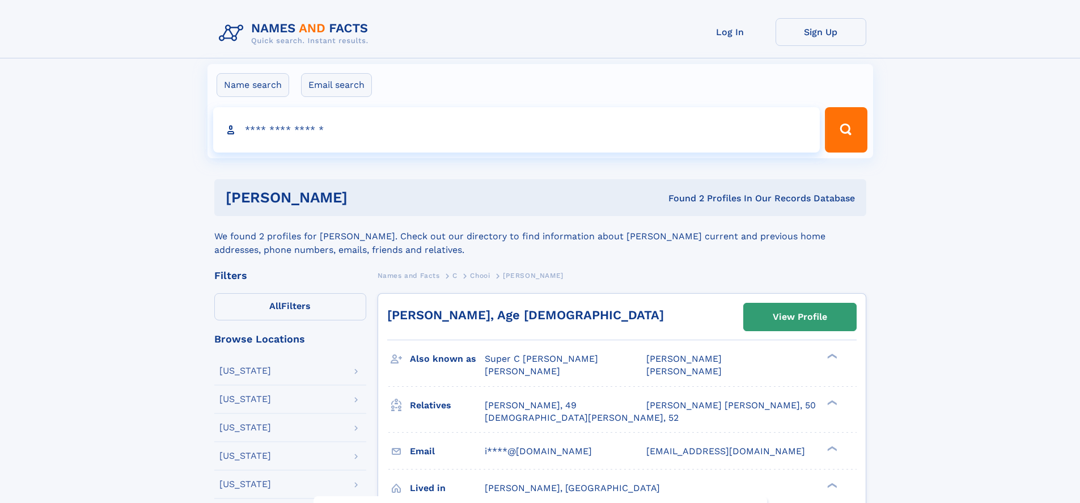 The height and width of the screenshot is (503, 1080). What do you see at coordinates (290, 339) in the screenshot?
I see `div: Browse Locations` at bounding box center [290, 339].